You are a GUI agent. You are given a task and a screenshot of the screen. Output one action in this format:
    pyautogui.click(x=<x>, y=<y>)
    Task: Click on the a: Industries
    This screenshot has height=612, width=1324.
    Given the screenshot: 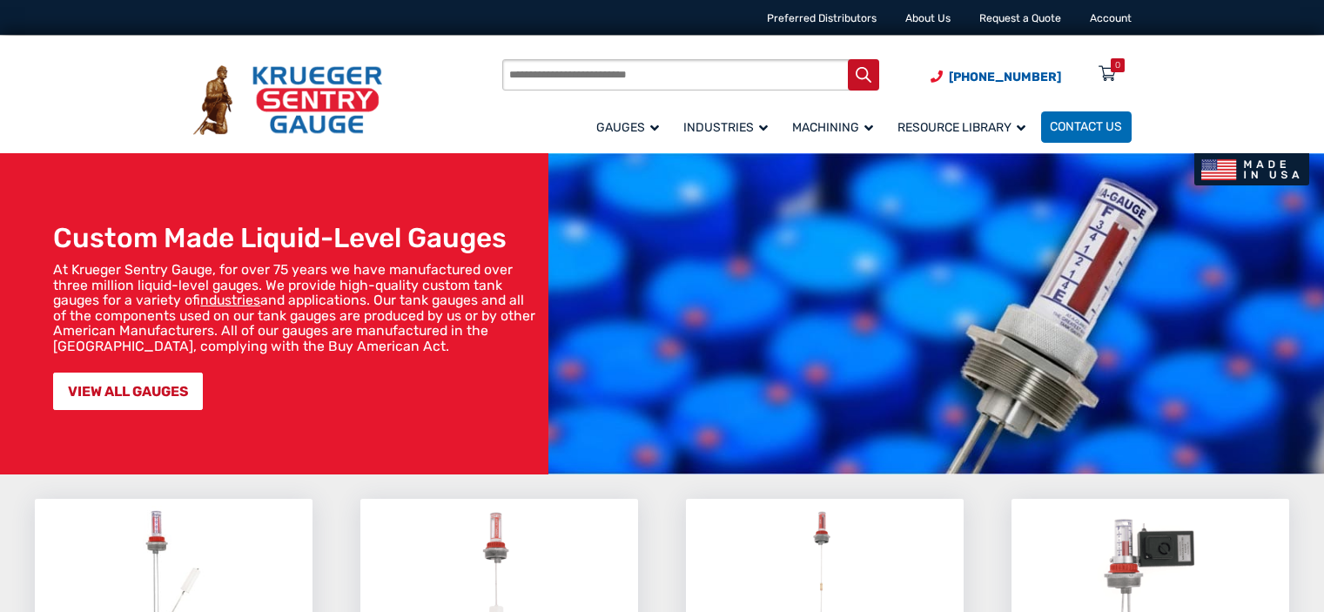 What is the action you would take?
    pyautogui.click(x=729, y=126)
    